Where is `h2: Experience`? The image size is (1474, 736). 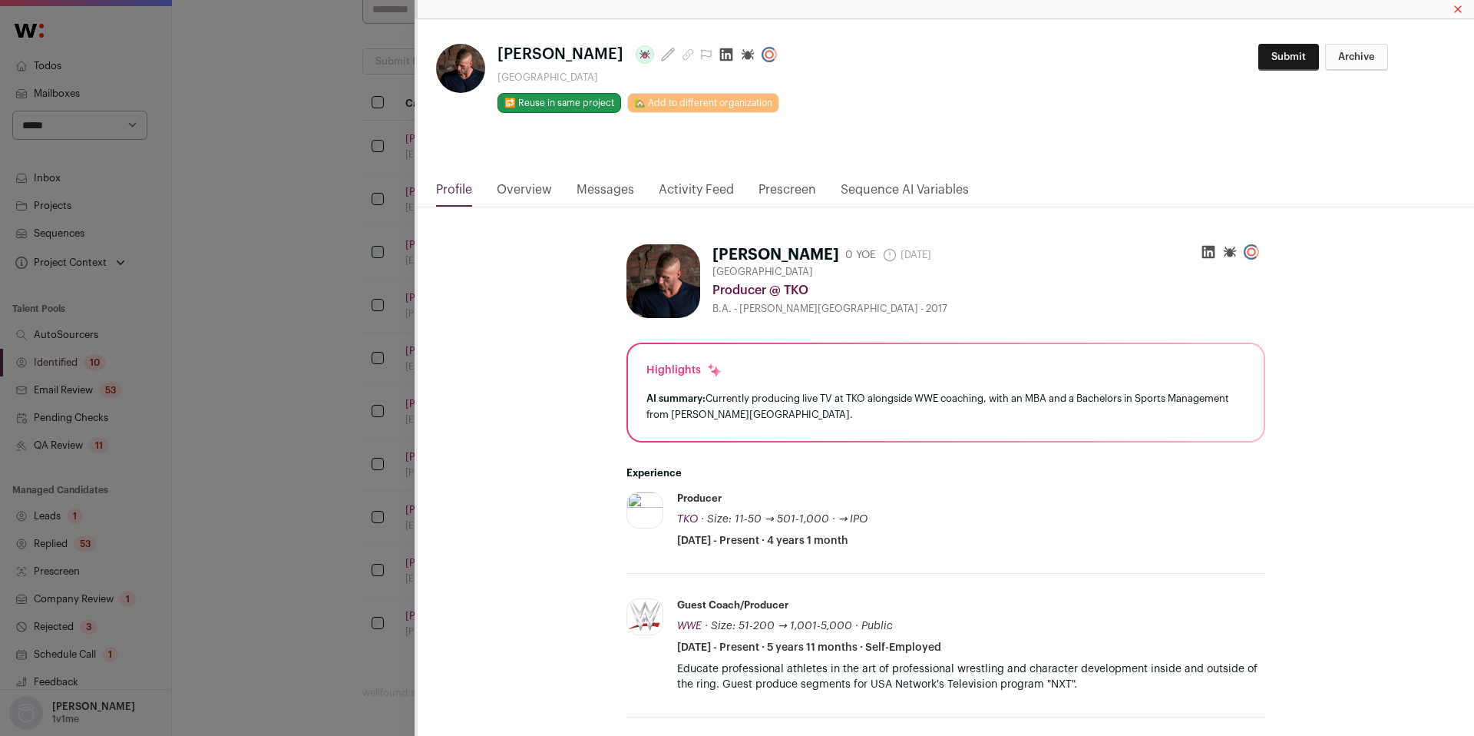 h2: Experience is located at coordinates (946, 473).